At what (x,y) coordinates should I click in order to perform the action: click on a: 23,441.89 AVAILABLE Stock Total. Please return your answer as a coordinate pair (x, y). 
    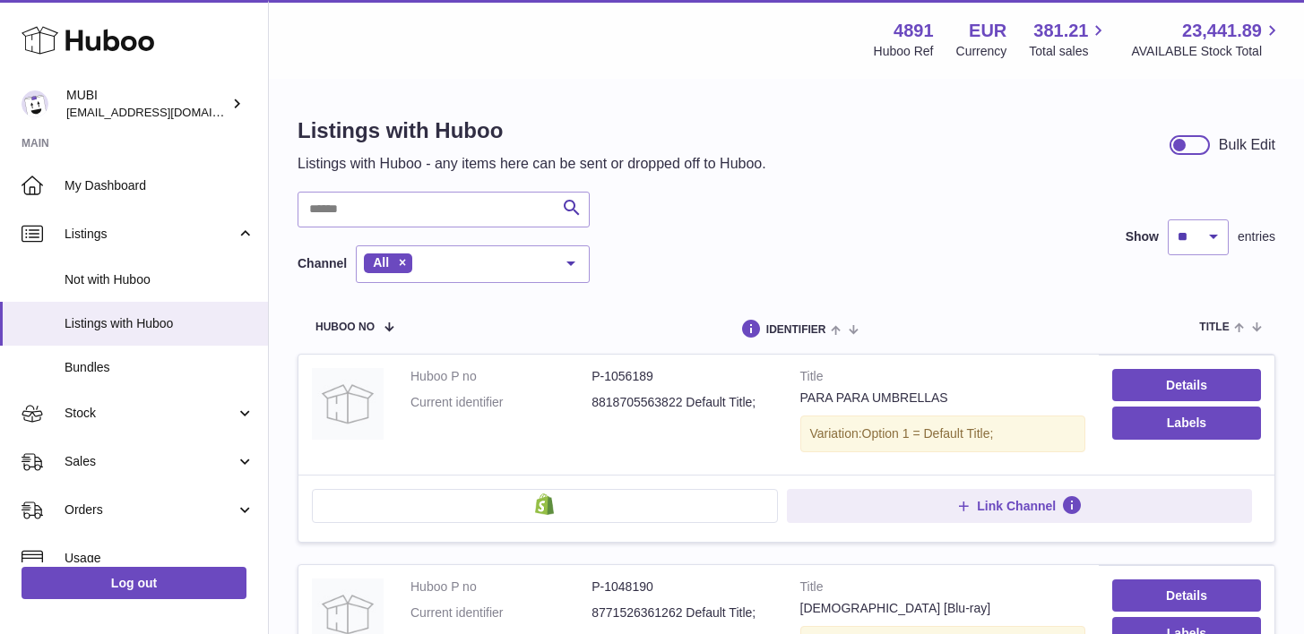
    Looking at the image, I should click on (1206, 39).